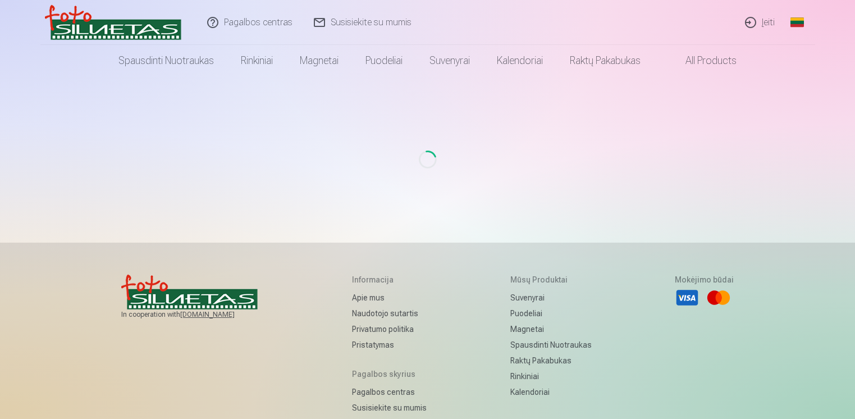 This screenshot has width=855, height=419. I want to click on li: Visa, so click(687, 298).